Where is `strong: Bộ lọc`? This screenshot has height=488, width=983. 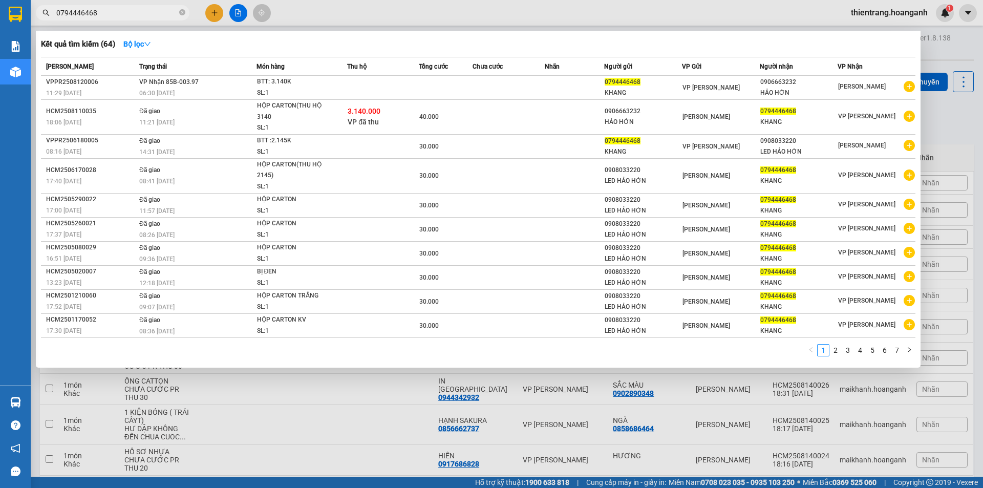
strong: Bộ lọc is located at coordinates (137, 44).